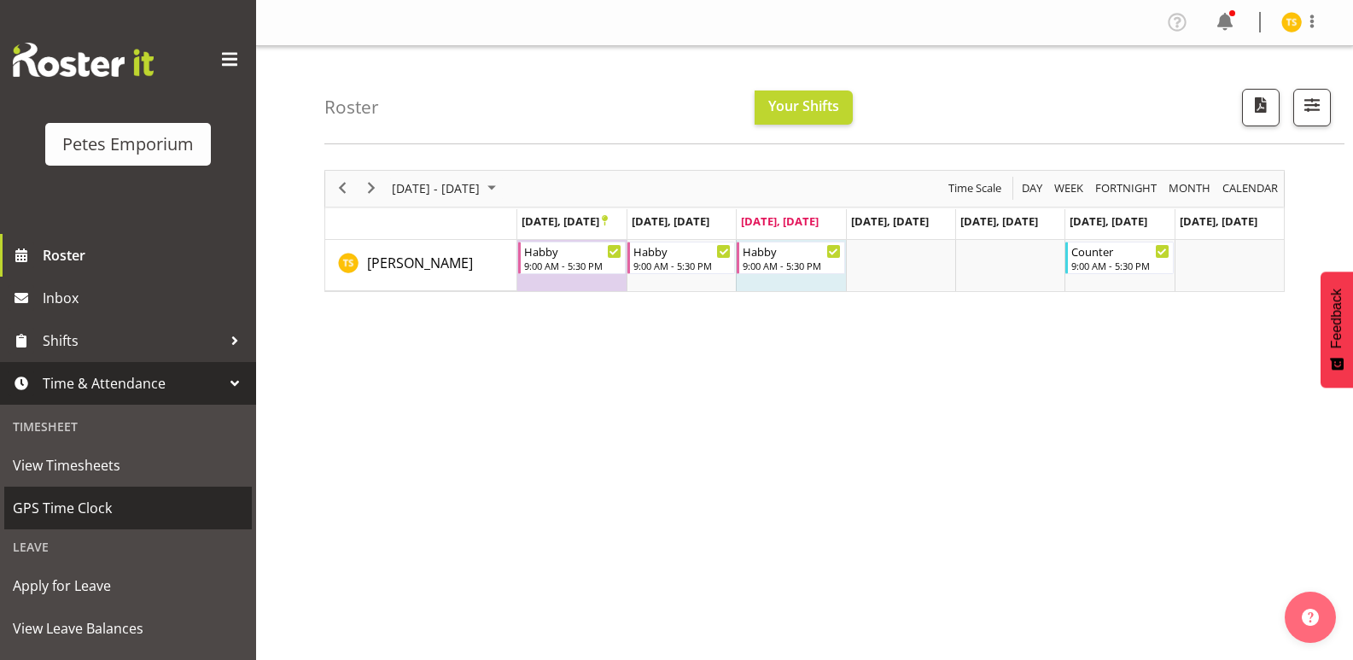  What do you see at coordinates (1189, 188) in the screenshot?
I see `span: Month` at bounding box center [1189, 188].